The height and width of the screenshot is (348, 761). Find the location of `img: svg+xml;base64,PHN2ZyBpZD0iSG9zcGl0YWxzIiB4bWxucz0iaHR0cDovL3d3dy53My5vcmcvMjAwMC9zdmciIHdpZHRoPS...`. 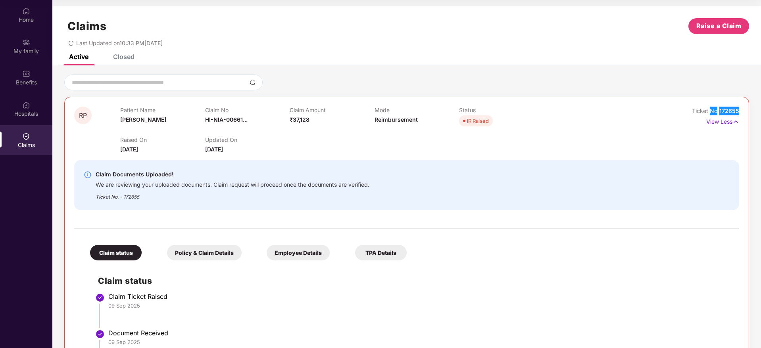

img: svg+xml;base64,PHN2ZyBpZD0iSG9zcGl0YWxzIiB4bWxucz0iaHR0cDovL3d3dy53My5vcmcvMjAwMC9zdmciIHdpZHRoPS... is located at coordinates (26, 105).